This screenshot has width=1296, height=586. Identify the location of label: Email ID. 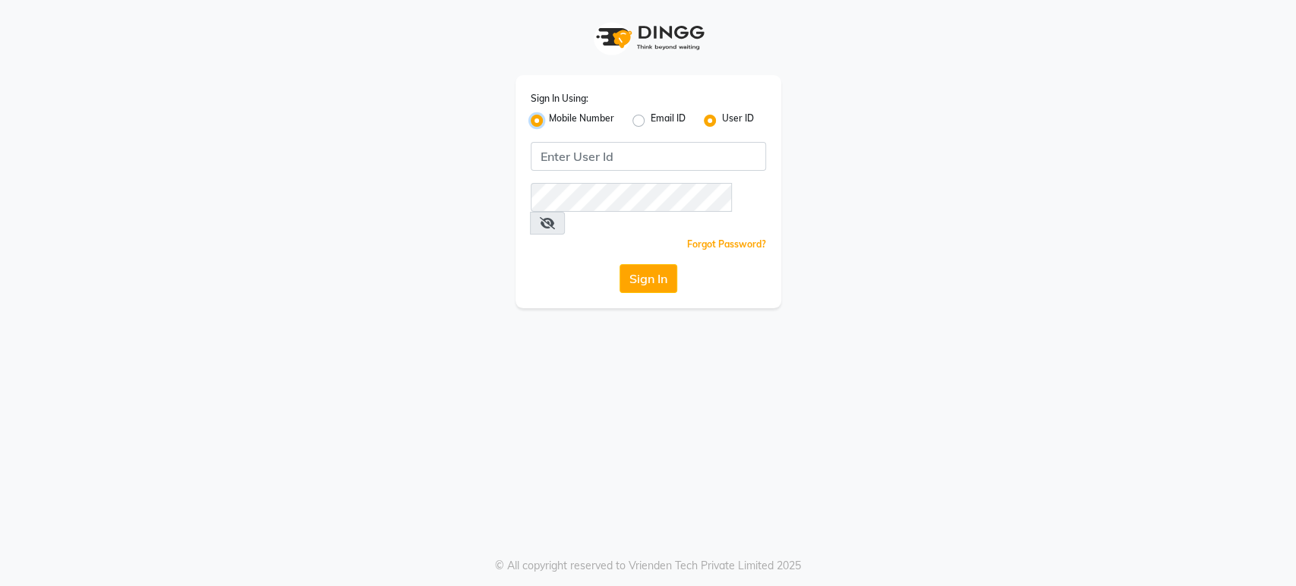
(668, 121).